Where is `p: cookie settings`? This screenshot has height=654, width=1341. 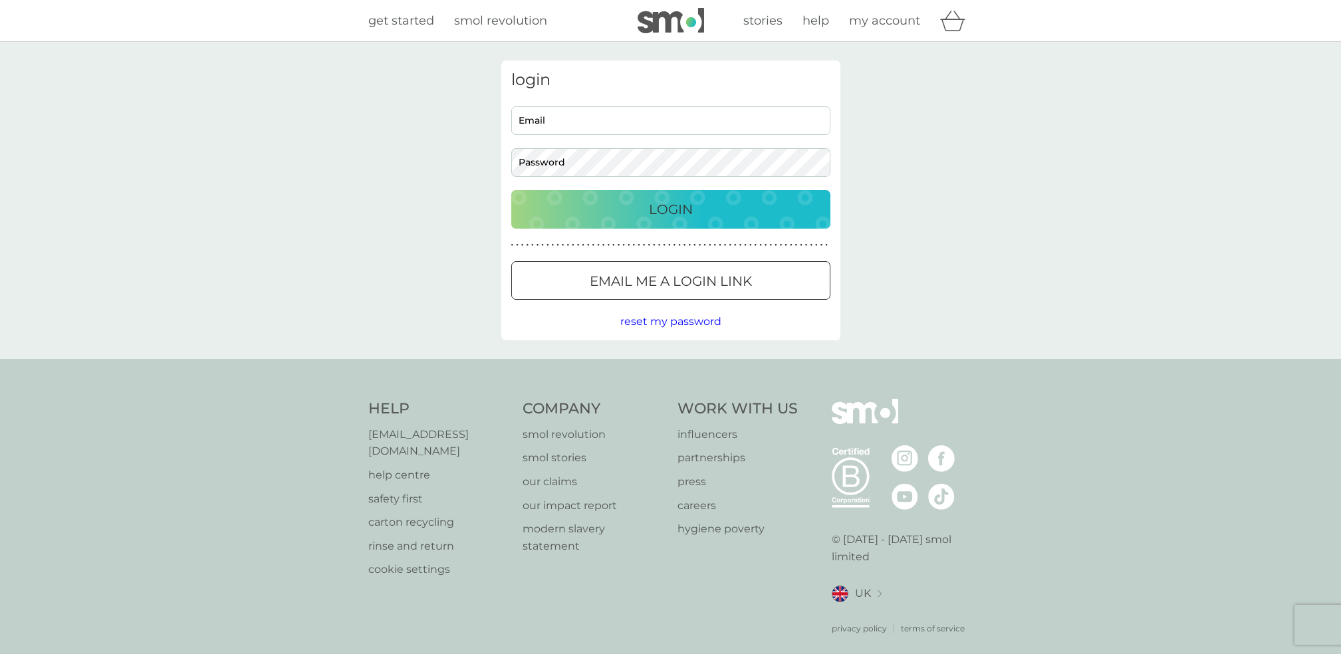 p: cookie settings is located at coordinates (439, 570).